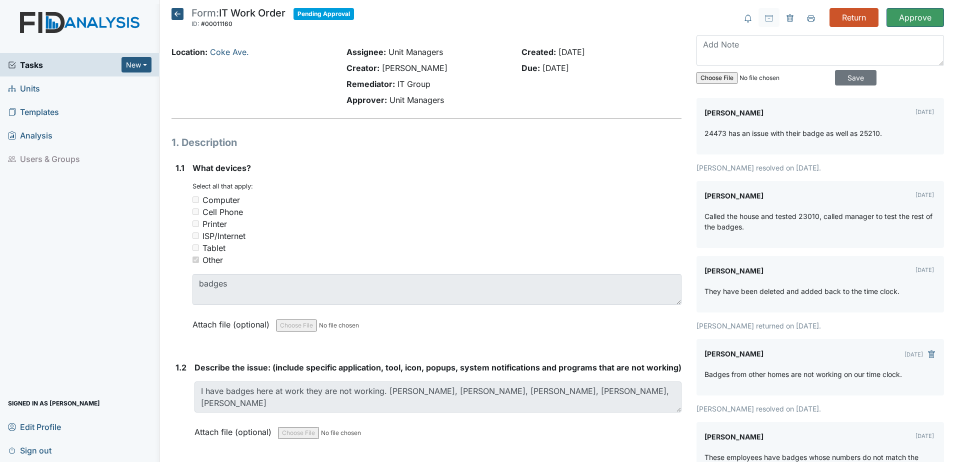 Image resolution: width=956 pixels, height=462 pixels. I want to click on p: Called the house and tested 23010, called manager to test the rest of the badges., so click(820, 221).